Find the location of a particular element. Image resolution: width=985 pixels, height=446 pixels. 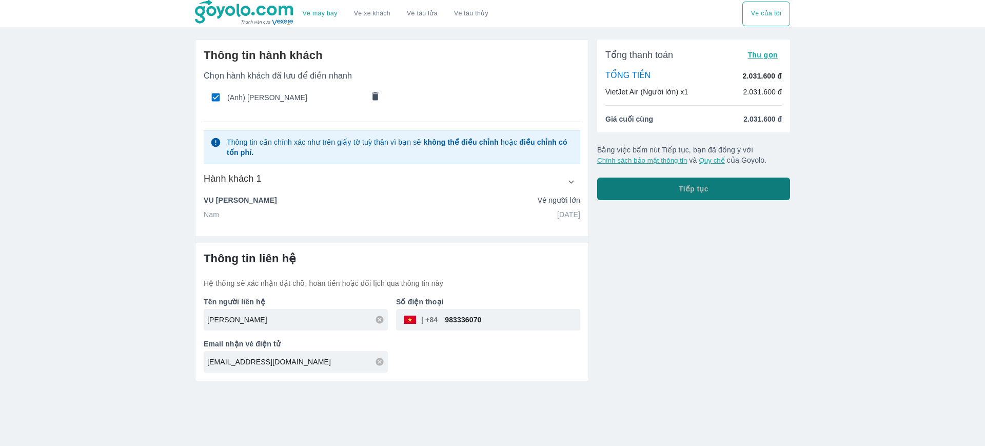

p: TỔNG TIỀN is located at coordinates (628, 76).